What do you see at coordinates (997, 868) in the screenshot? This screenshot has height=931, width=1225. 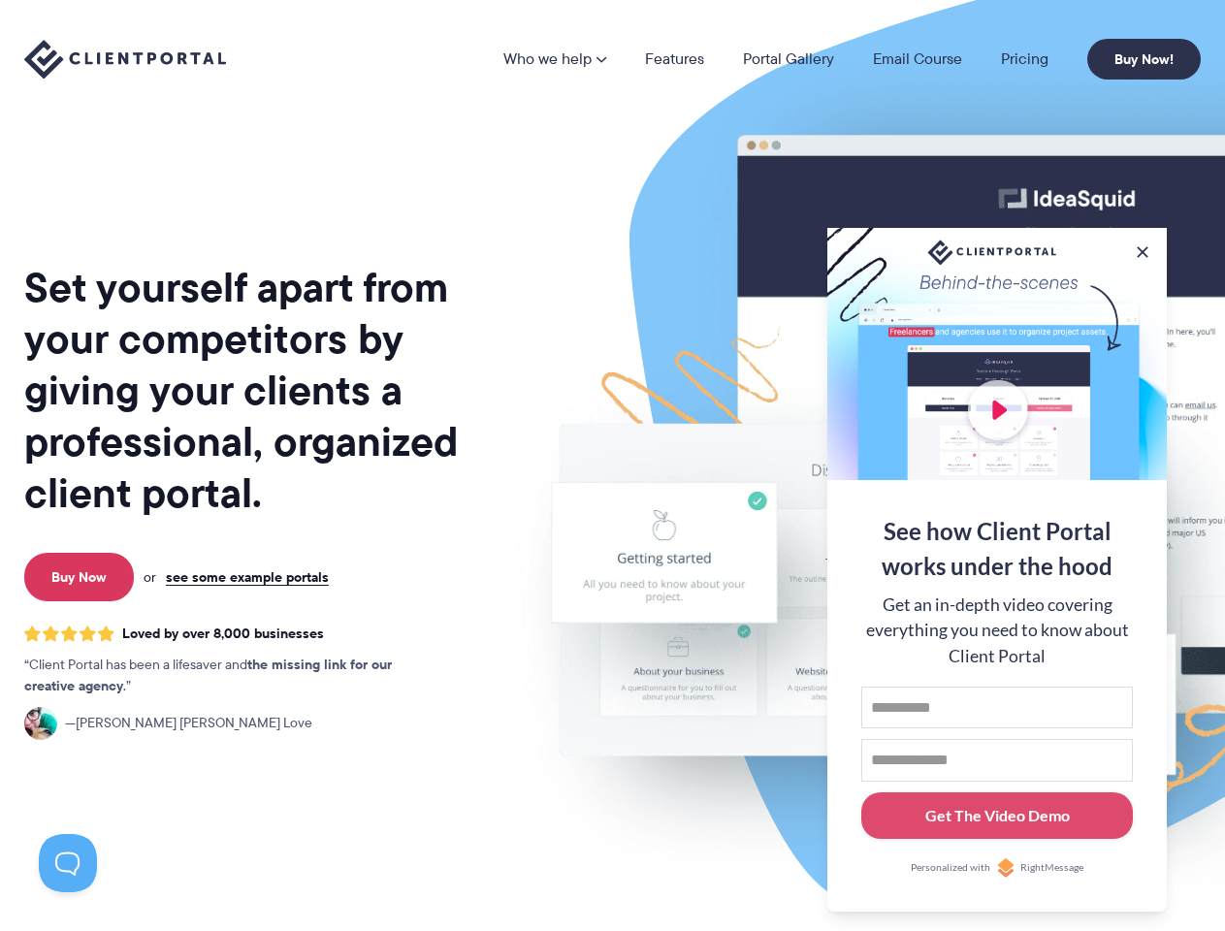 I see `a: Personalized withRightMessage` at bounding box center [997, 868].